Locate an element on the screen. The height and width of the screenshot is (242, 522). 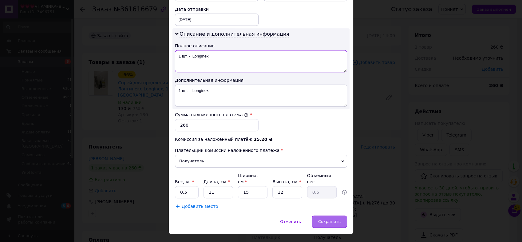
div: Дата отправки is located at coordinates (217, 9).